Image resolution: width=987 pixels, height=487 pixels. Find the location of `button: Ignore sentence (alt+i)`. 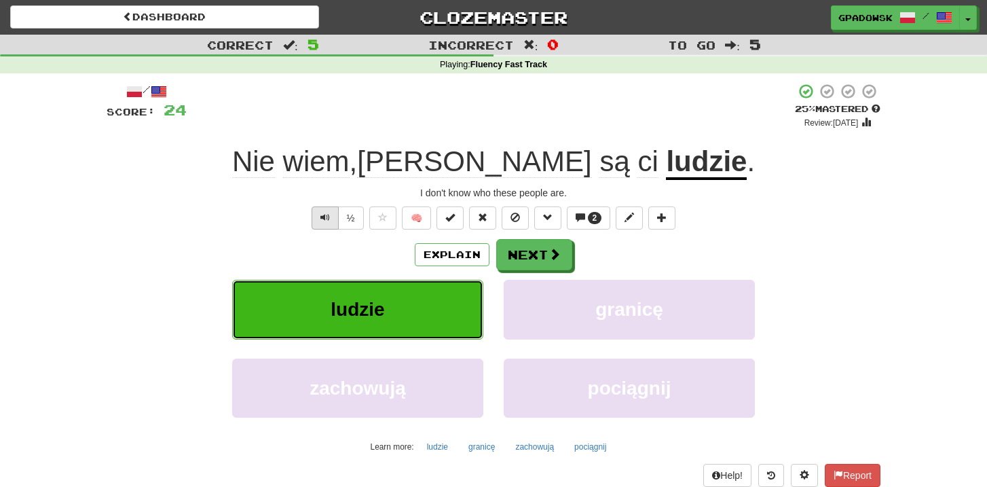

button: Ignore sentence (alt+i) is located at coordinates (515, 218).